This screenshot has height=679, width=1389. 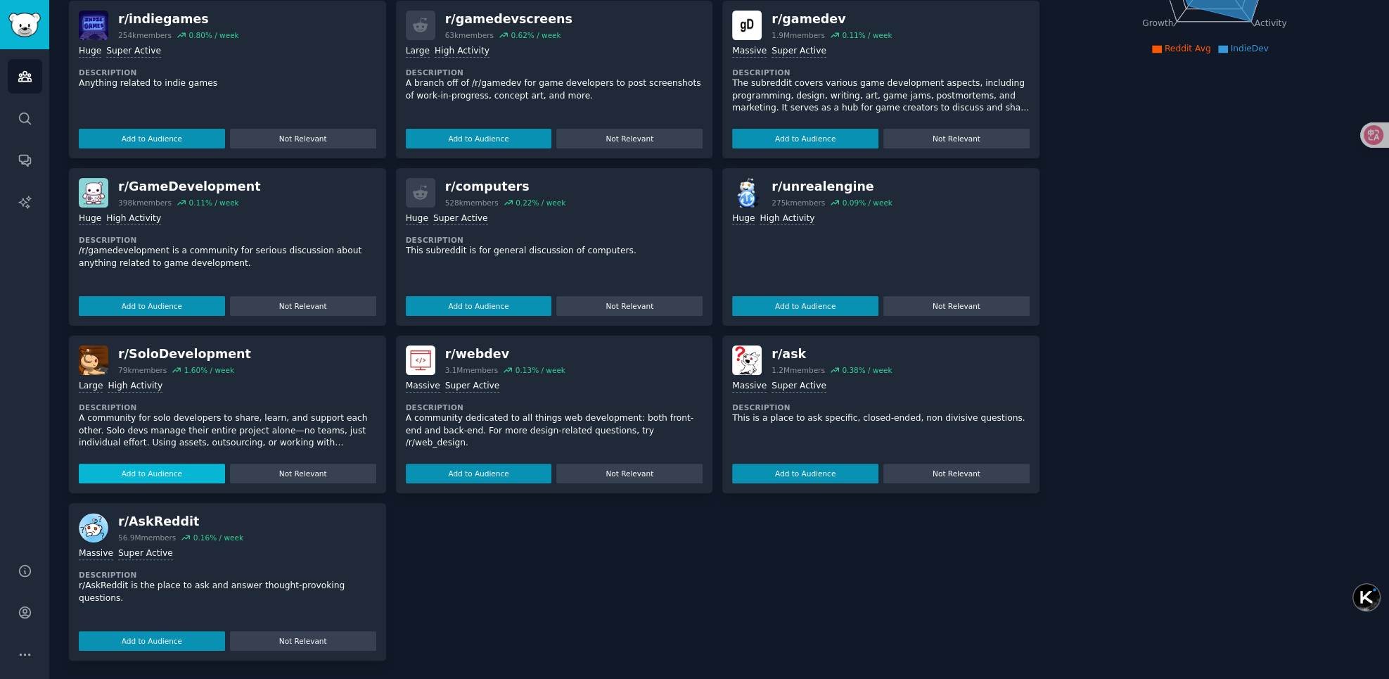 What do you see at coordinates (469, 35) in the screenshot?
I see `div: 63k members` at bounding box center [469, 35].